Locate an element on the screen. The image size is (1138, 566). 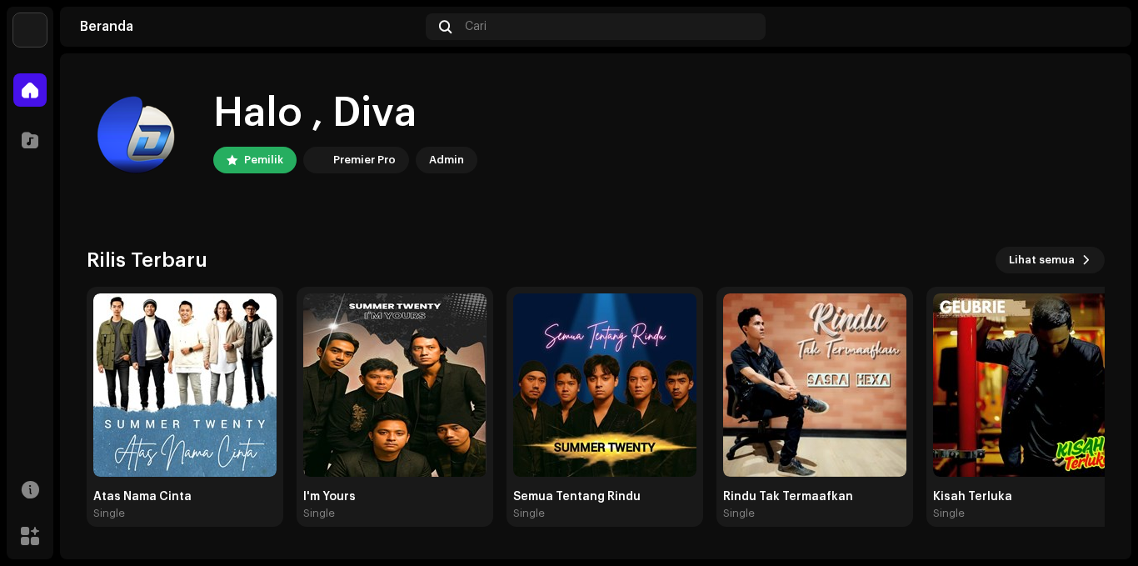
img: 394c9116-1274-4060-abe9-a4e3353617d3 is located at coordinates (395, 385).